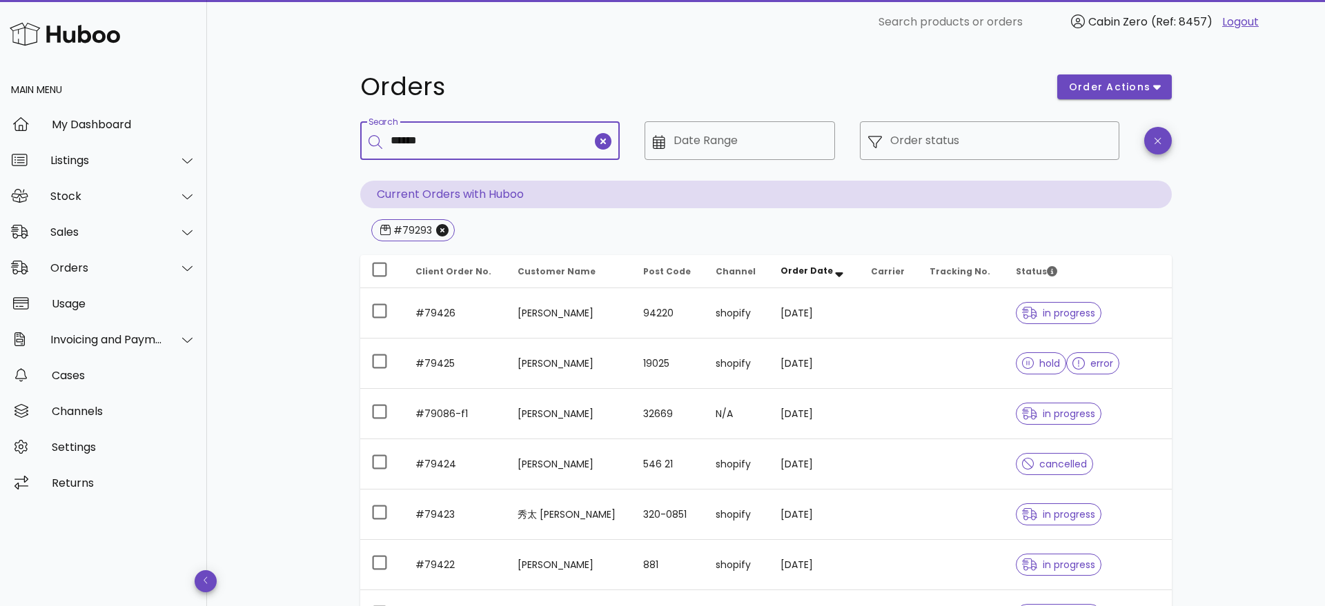  What do you see at coordinates (668, 272) in the screenshot?
I see `th: Post Code` at bounding box center [668, 272].